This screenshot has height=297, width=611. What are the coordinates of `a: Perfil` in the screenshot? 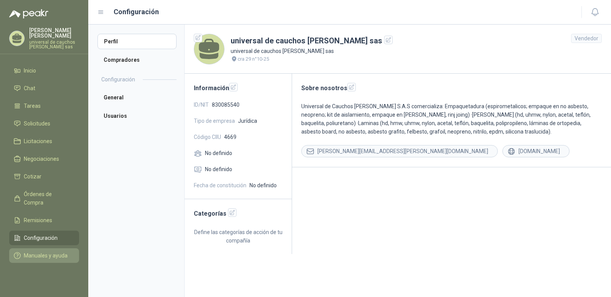 It's located at (137, 41).